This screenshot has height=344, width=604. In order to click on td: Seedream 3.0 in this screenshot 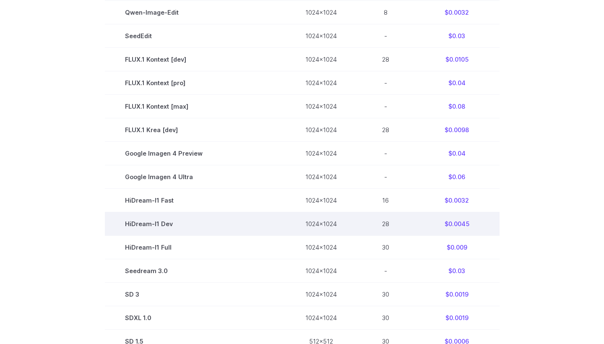, I will do `click(195, 271)`.